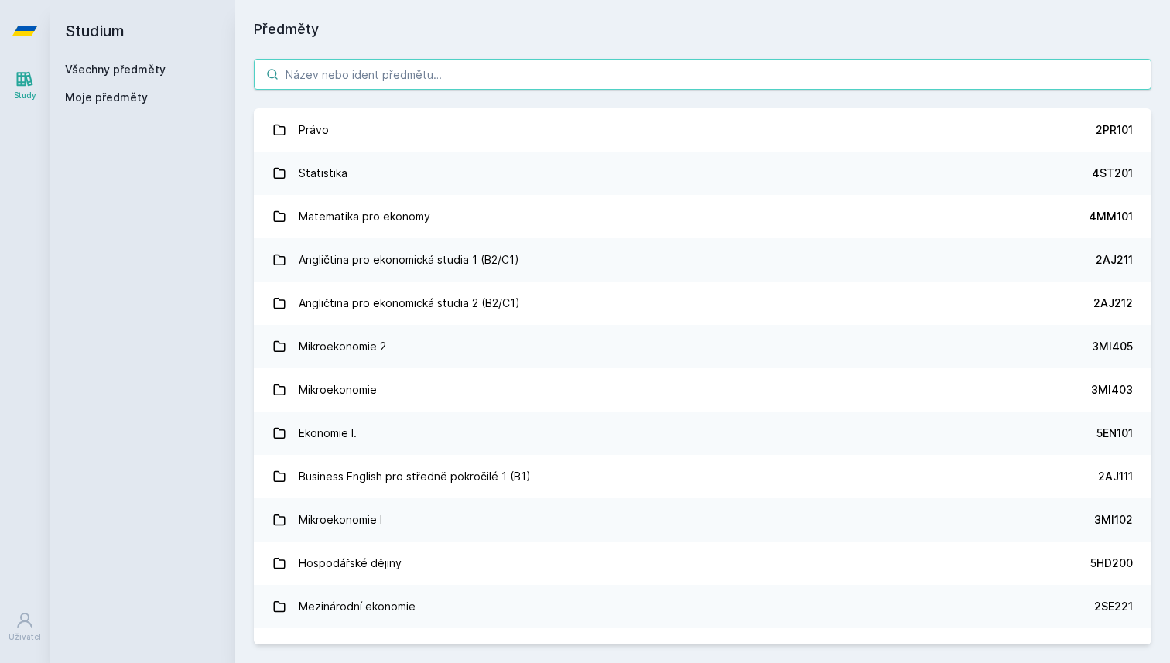 This screenshot has width=1170, height=663. Describe the element at coordinates (415, 477) in the screenshot. I see `div: Business English pro středně pokročilé 1 (B1)` at that location.